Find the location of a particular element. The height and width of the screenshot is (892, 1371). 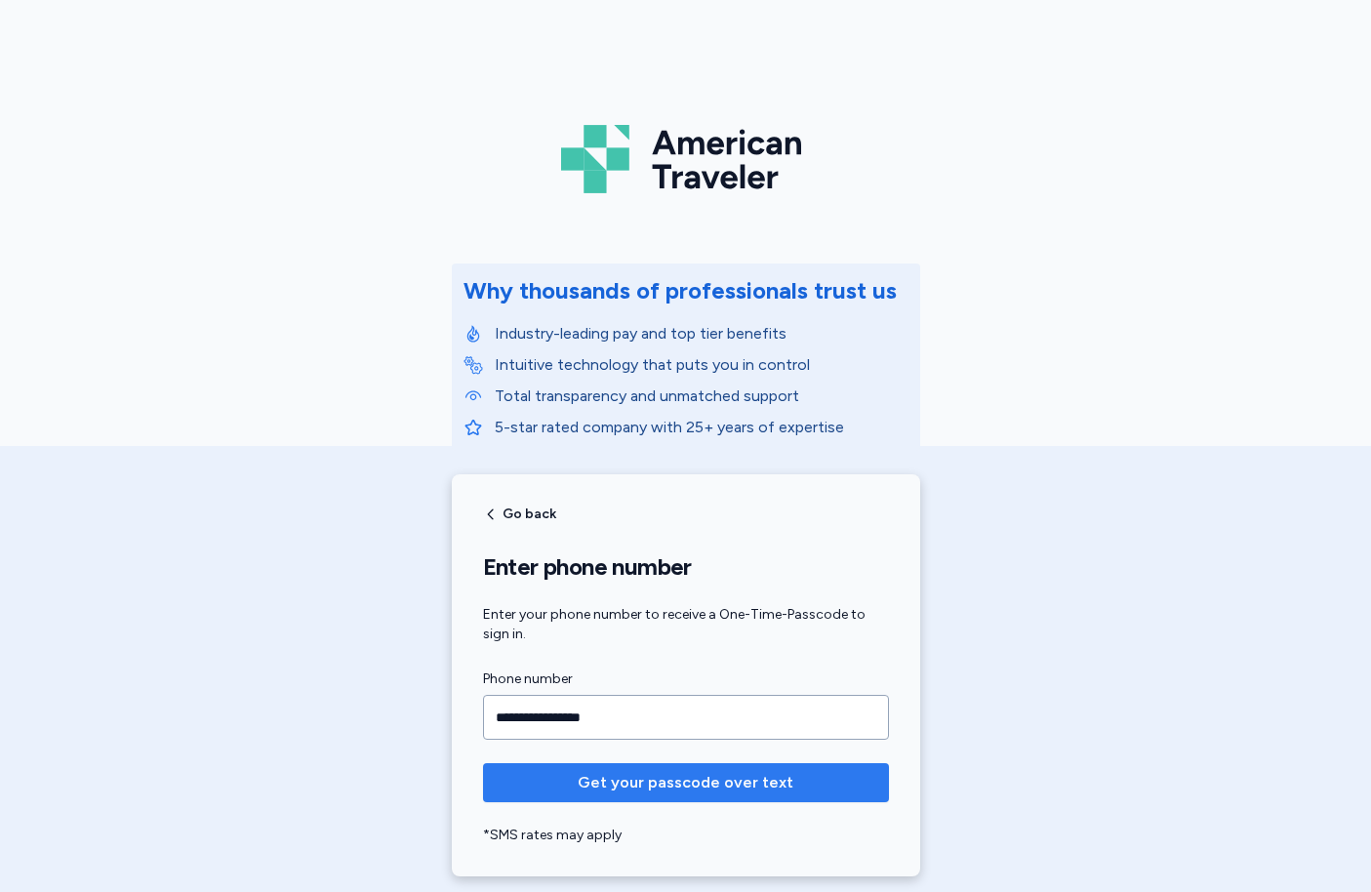

img: Logo is located at coordinates (686, 159).